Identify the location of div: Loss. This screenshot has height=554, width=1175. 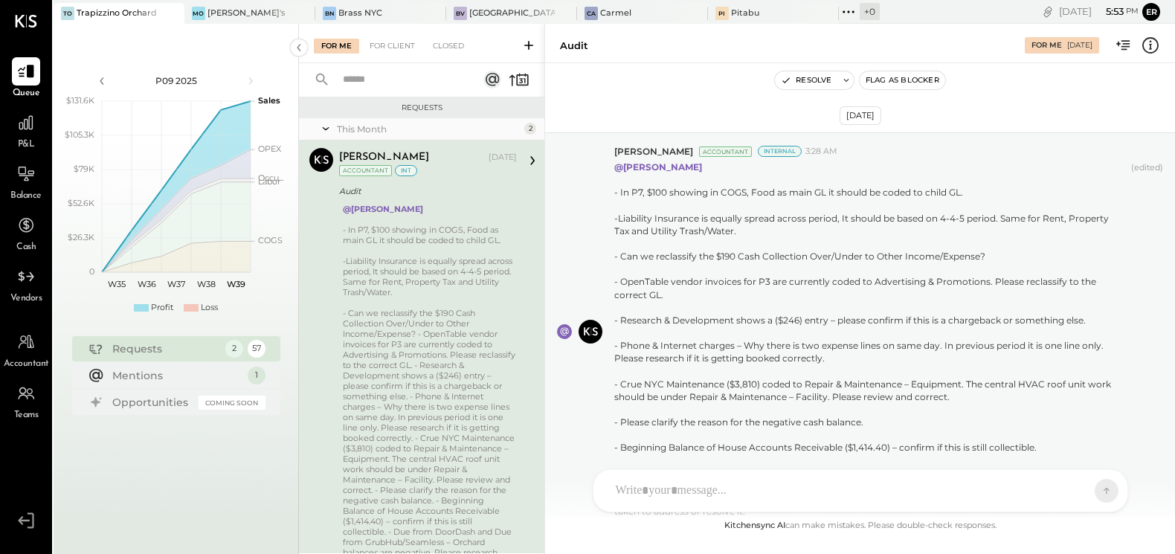
(209, 308).